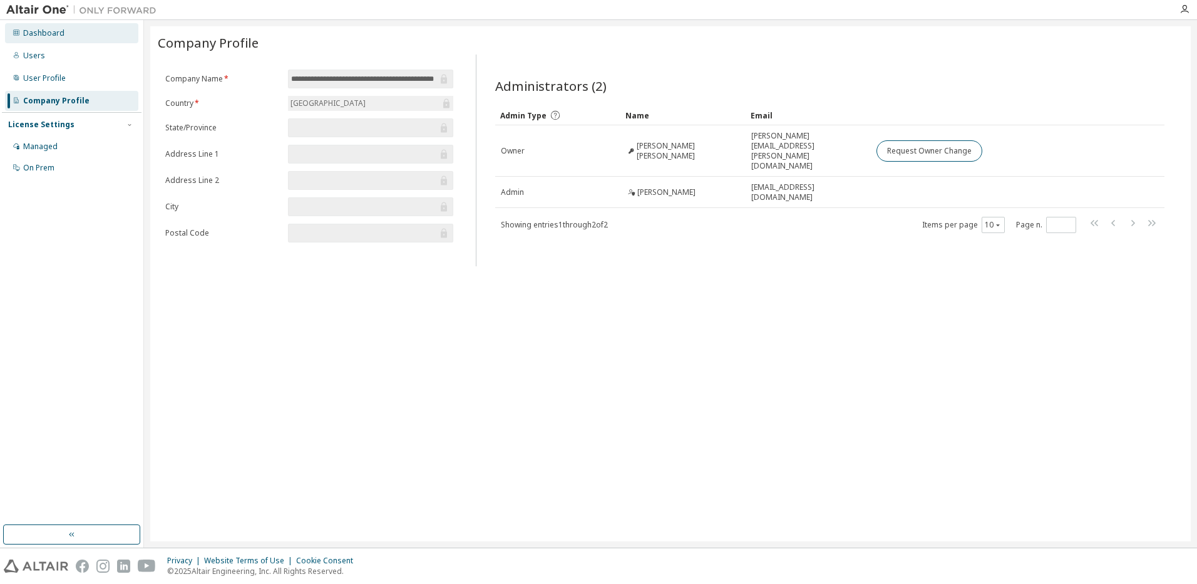 The width and height of the screenshot is (1197, 584). What do you see at coordinates (103, 566) in the screenshot?
I see `img: instagram.svg` at bounding box center [103, 566].